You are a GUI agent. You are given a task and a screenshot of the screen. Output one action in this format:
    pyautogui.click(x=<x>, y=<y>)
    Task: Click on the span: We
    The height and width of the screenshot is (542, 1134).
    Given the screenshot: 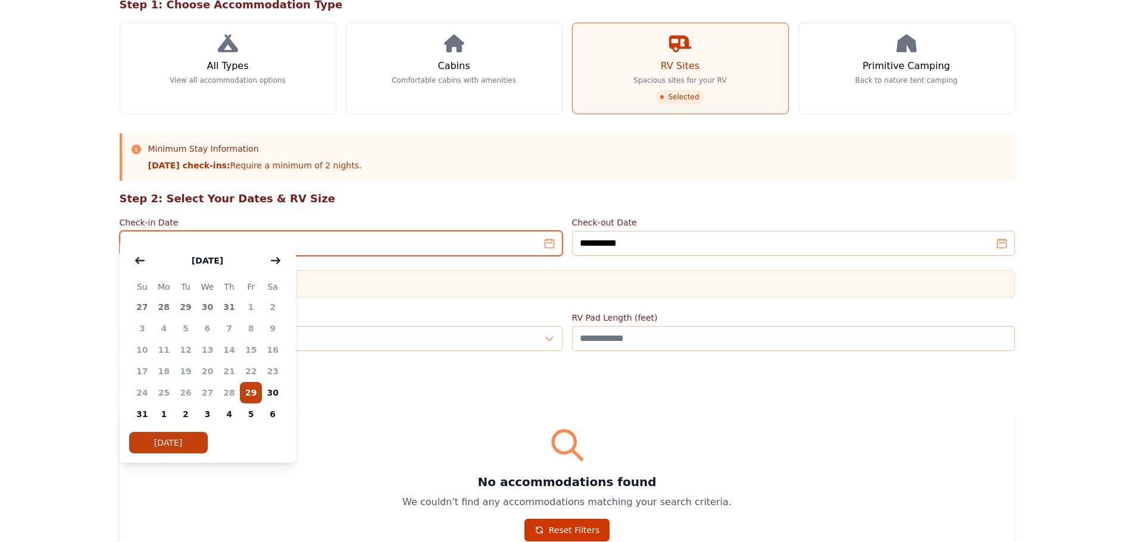 What is the action you would take?
    pyautogui.click(x=207, y=287)
    